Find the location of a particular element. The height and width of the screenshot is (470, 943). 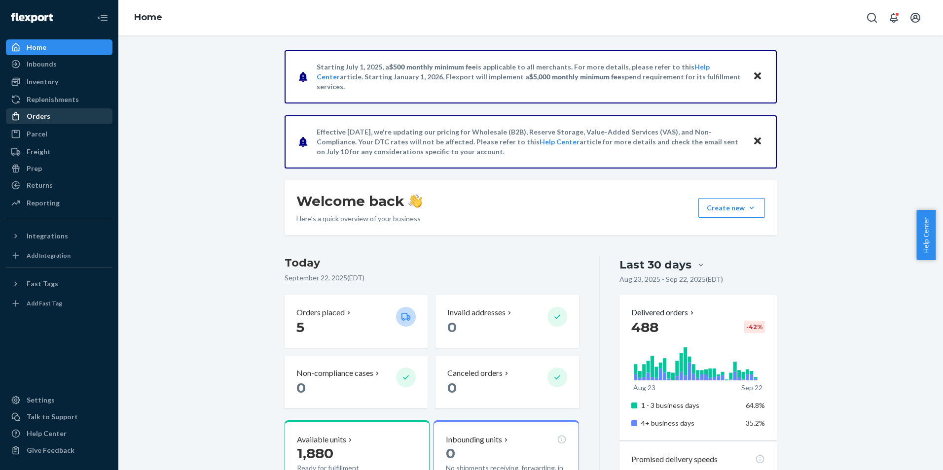

p: Invalid addresses is located at coordinates (476, 313).